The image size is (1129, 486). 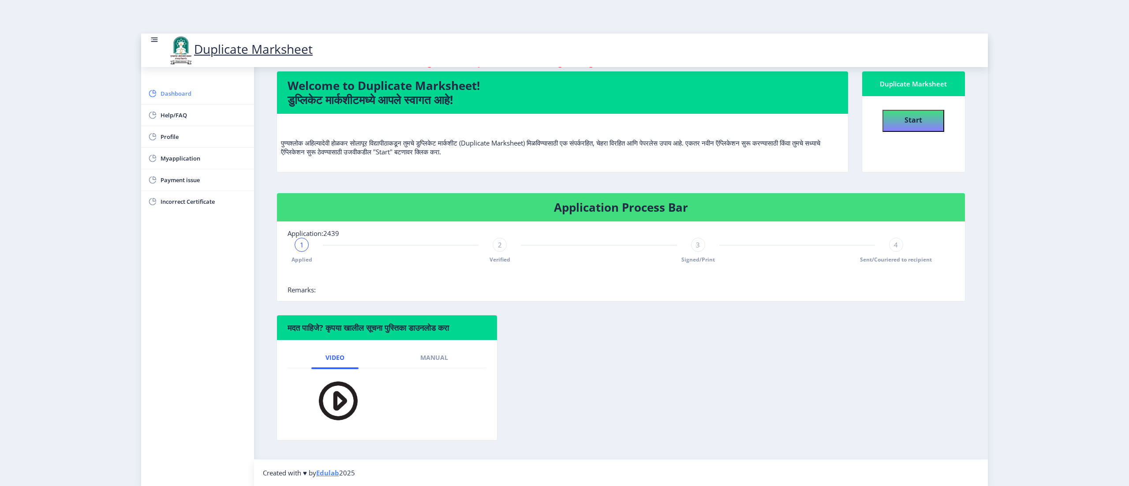 I want to click on a: Help/FAQ, so click(x=198, y=115).